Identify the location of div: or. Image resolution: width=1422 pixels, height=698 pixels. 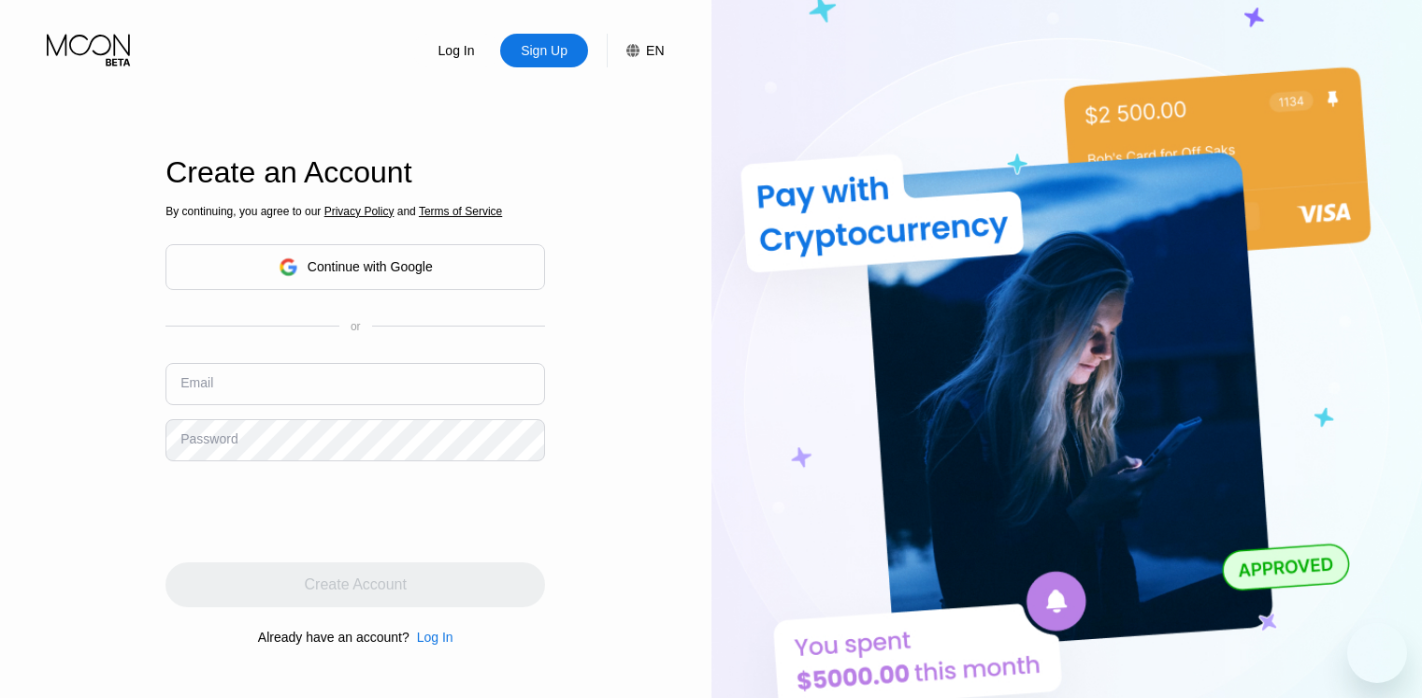
(355, 326).